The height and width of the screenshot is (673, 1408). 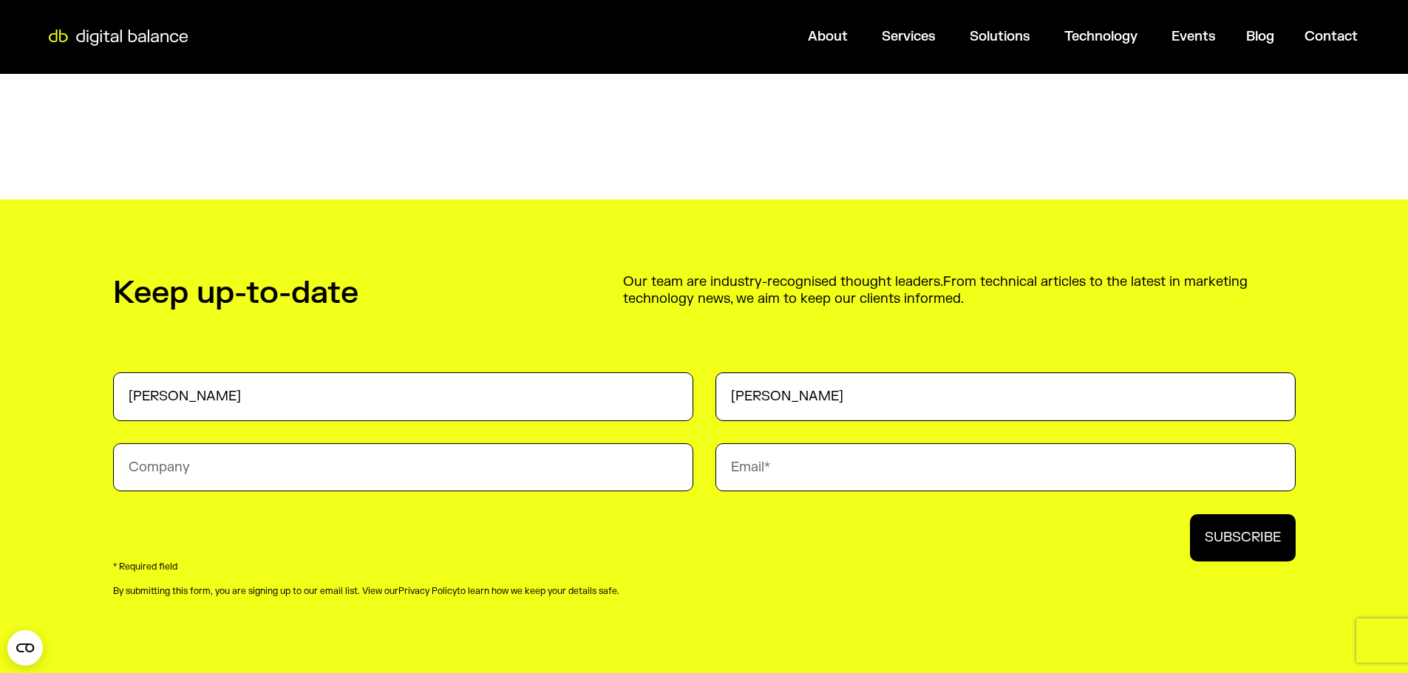 What do you see at coordinates (1260, 36) in the screenshot?
I see `span: Blog` at bounding box center [1260, 36].